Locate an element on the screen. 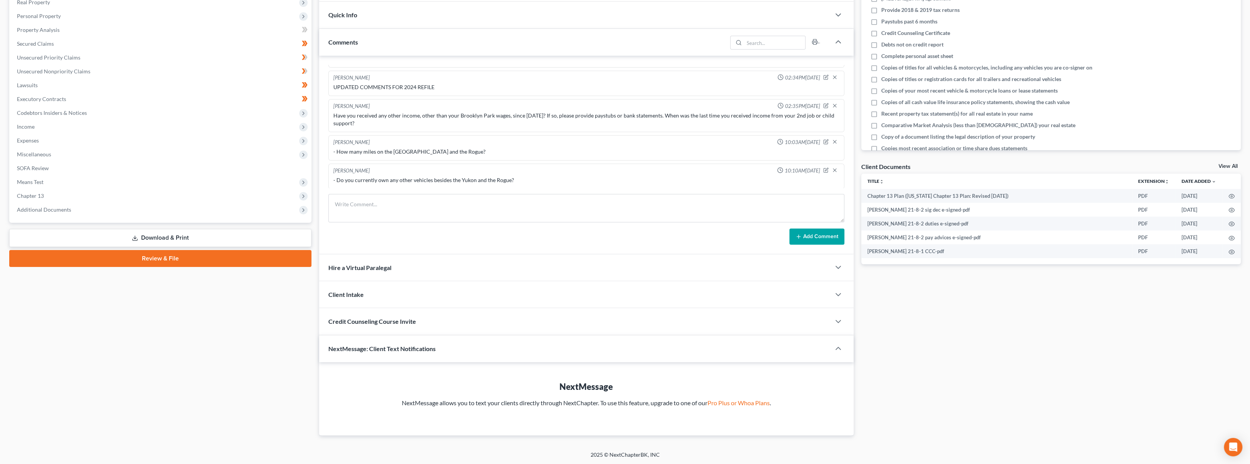 The image size is (1250, 464). a: Extensionunfold_more is located at coordinates (1153, 181).